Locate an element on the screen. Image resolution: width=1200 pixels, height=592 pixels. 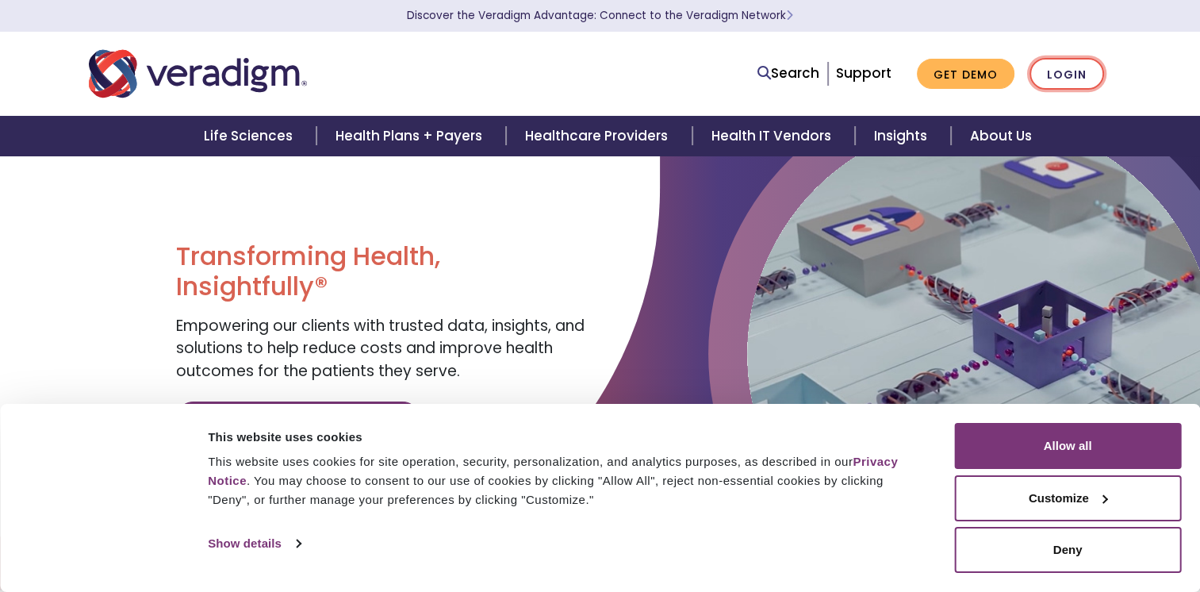
span: Learn More is located at coordinates (789, 15).